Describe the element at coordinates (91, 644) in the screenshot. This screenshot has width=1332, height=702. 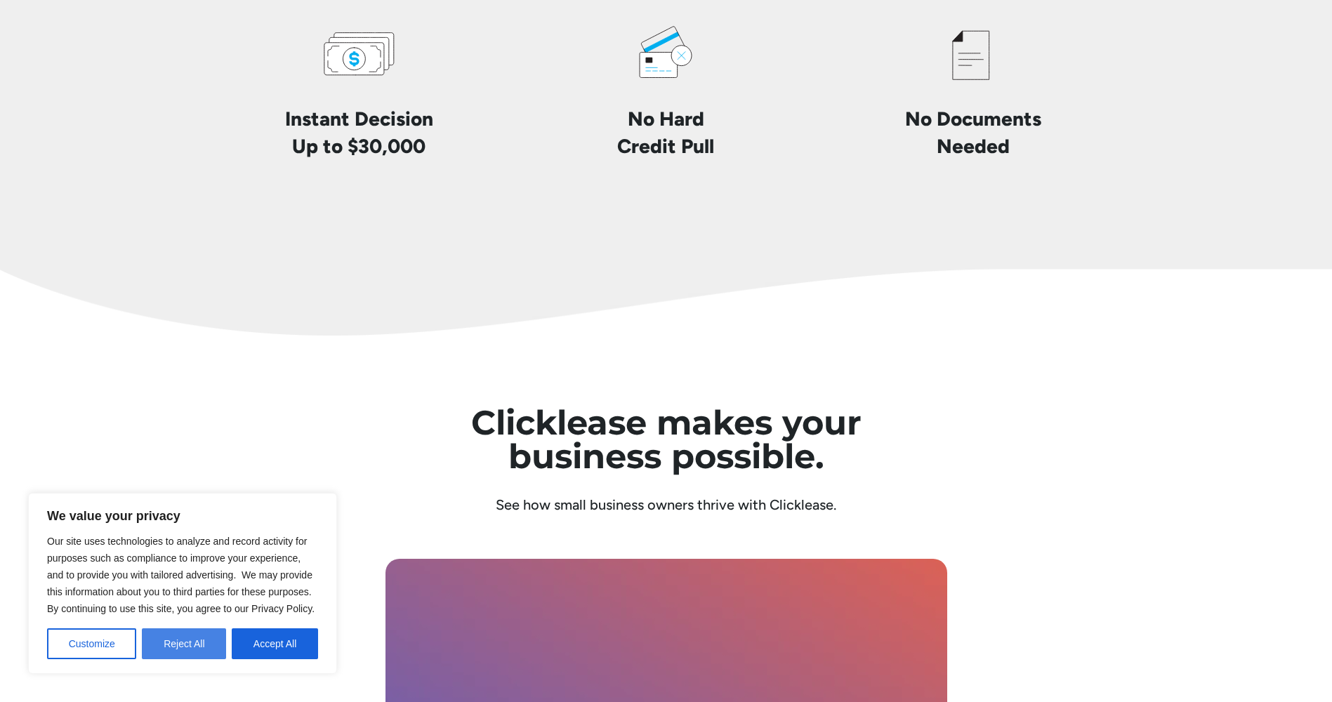
I see `button: Customize` at that location.